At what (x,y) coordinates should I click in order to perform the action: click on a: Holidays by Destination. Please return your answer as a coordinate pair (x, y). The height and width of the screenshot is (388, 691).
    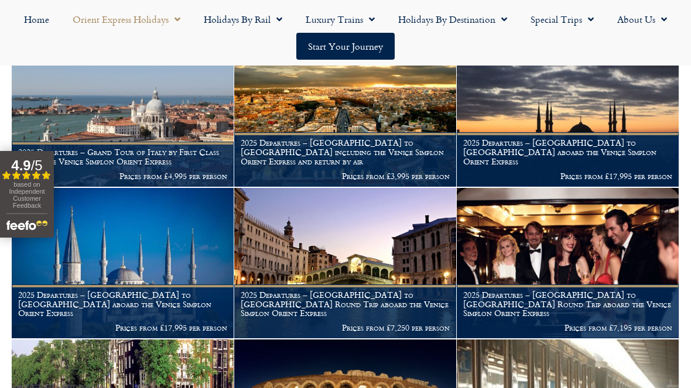
    Looking at the image, I should click on (453, 19).